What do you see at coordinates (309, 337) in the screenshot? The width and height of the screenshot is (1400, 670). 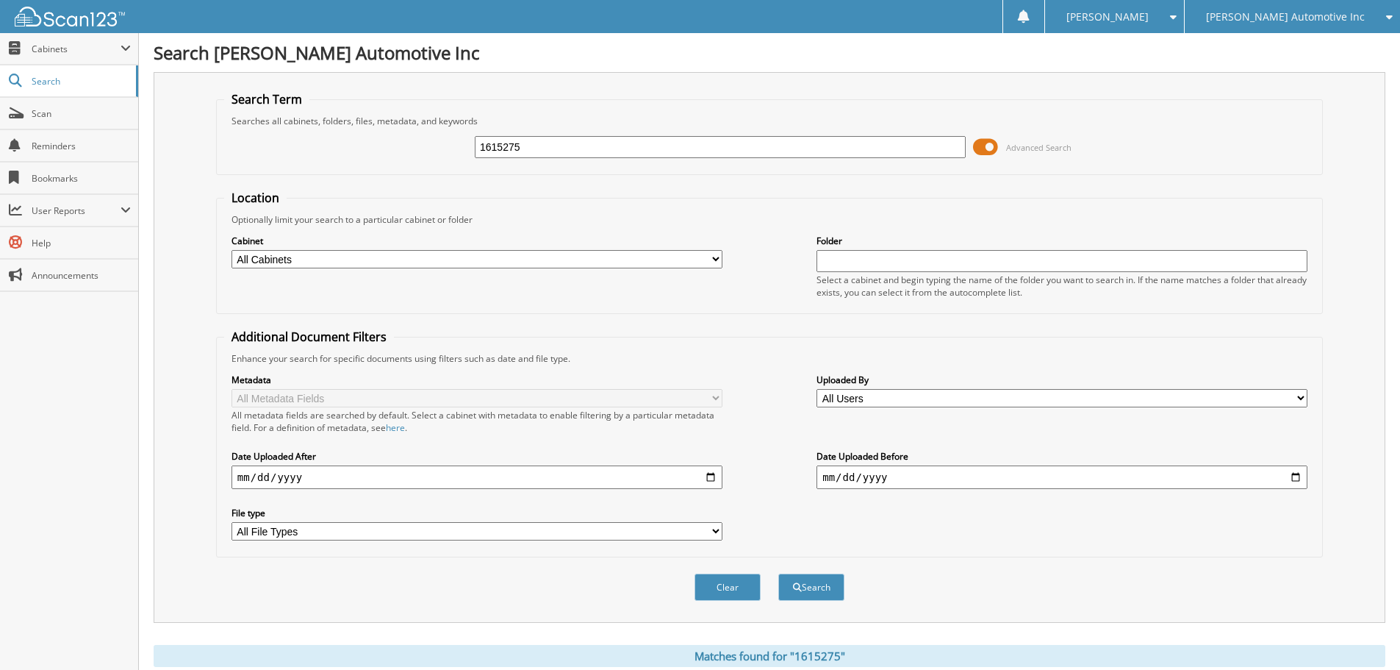 I see `legend: Additional Document Filters` at bounding box center [309, 337].